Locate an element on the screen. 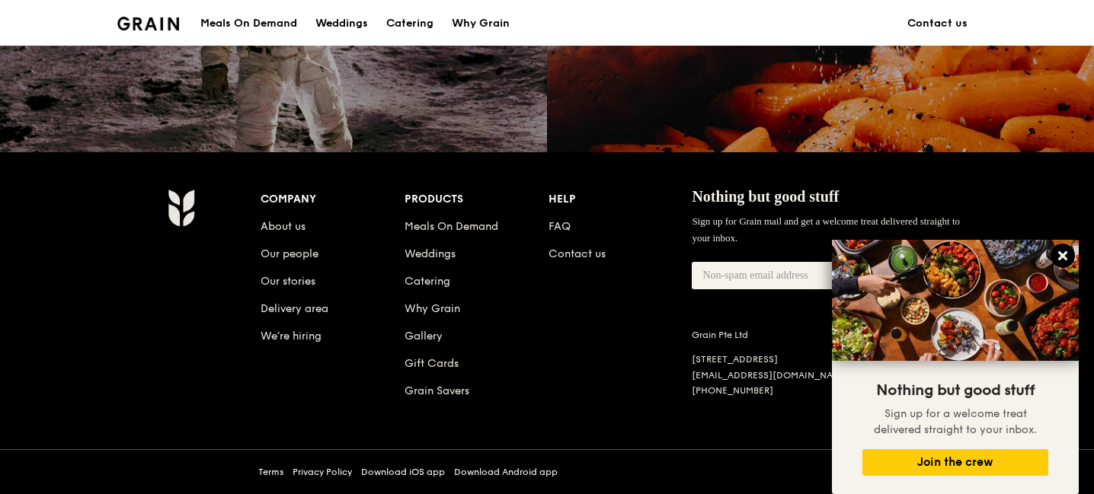  span: Sign up for a welcome treat delivered straight to your inbox. is located at coordinates (955, 422).